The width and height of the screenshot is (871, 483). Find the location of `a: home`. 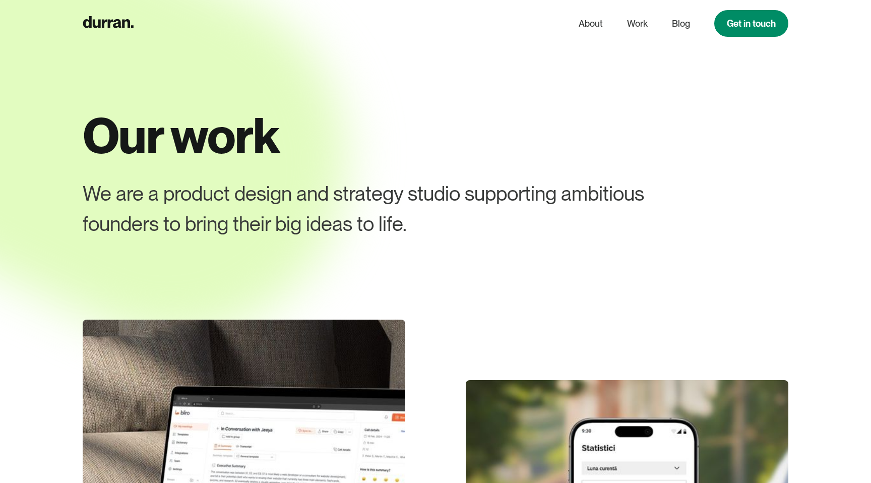

a: home is located at coordinates (108, 23).